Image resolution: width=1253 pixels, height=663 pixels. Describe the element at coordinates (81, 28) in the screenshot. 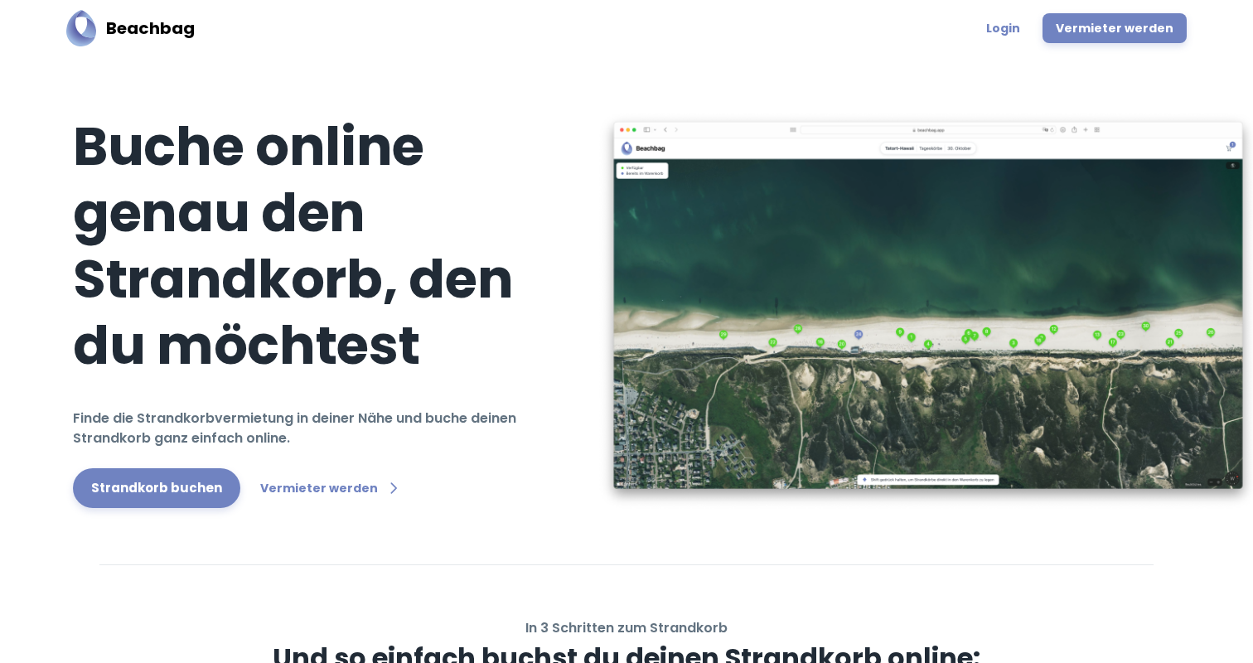

I see `img: Beachbag` at that location.